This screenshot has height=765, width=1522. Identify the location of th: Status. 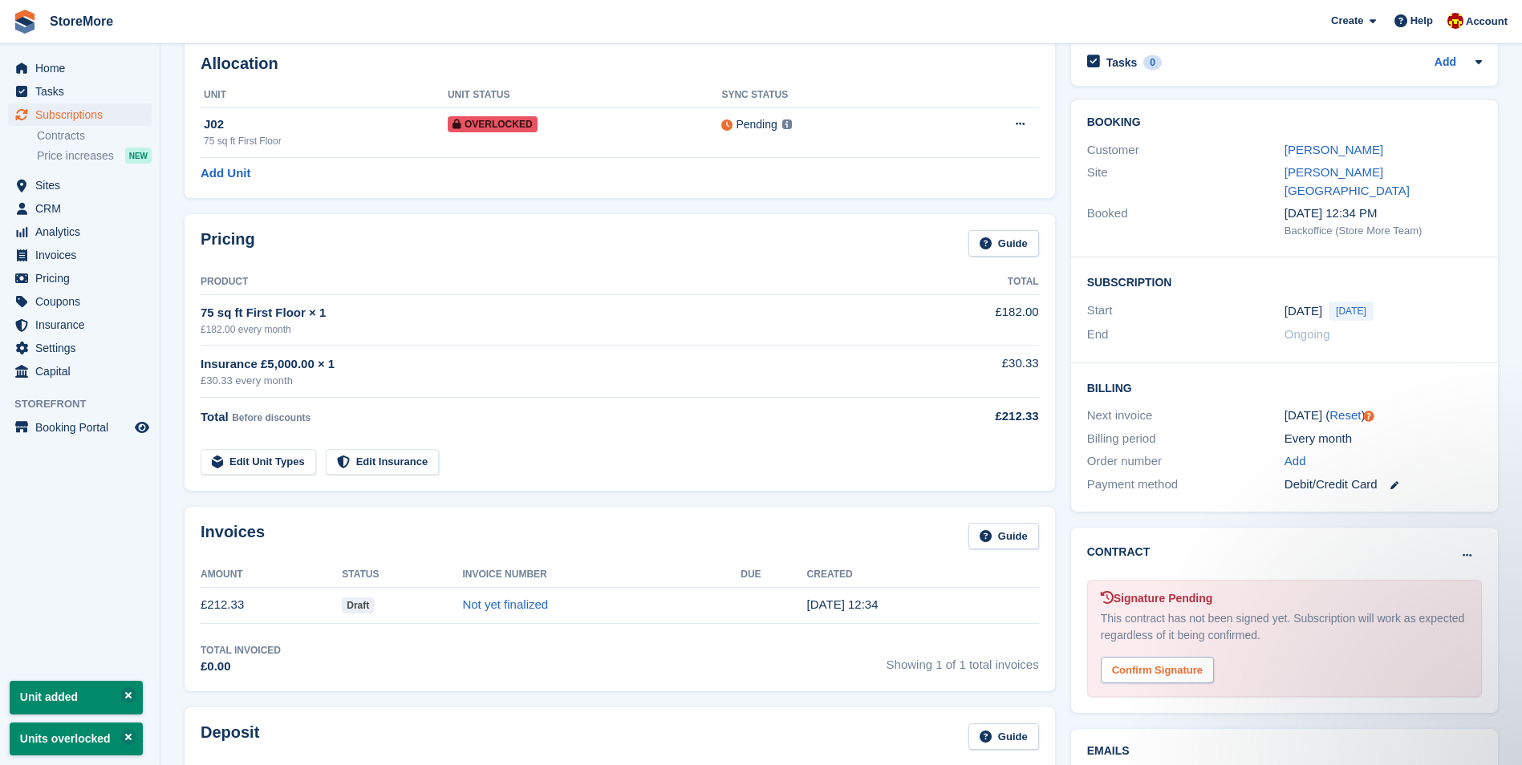
(402, 575).